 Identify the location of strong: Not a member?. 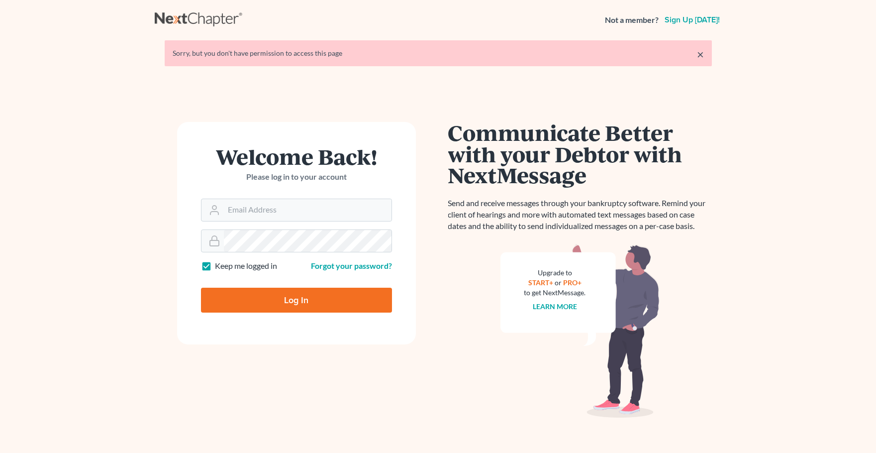
(632, 20).